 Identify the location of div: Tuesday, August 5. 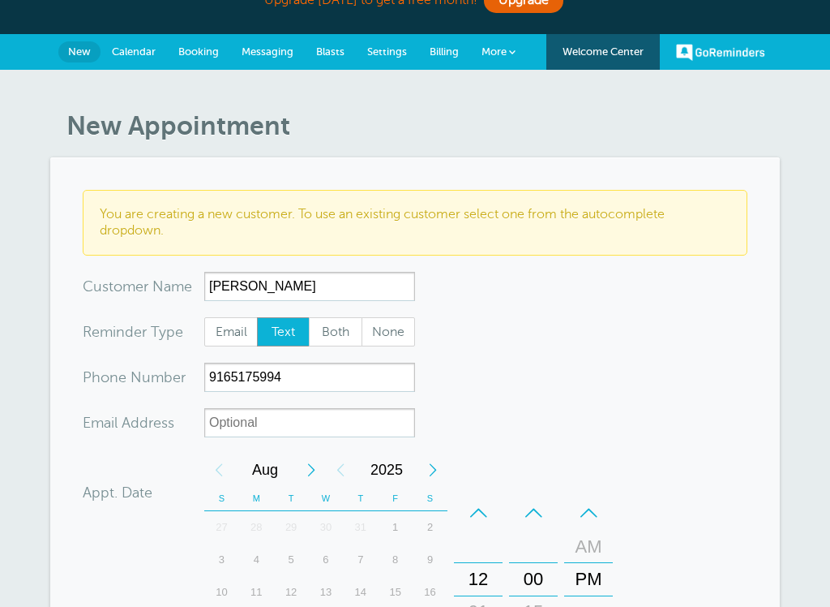
(291, 559).